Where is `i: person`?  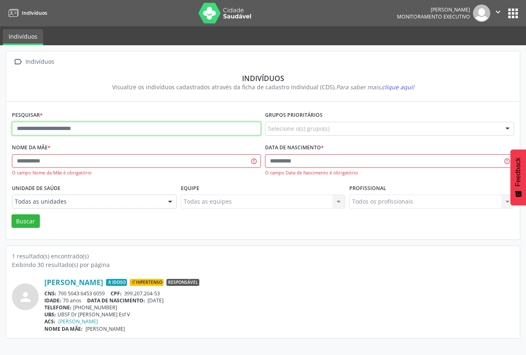
i: person is located at coordinates (25, 297).